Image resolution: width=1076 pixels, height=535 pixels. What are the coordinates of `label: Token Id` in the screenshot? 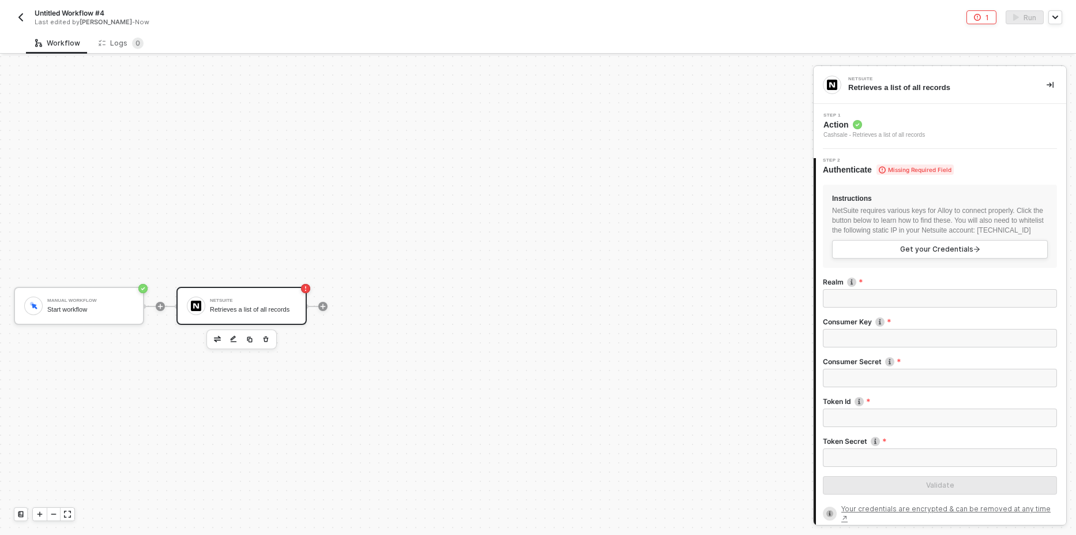 It's located at (940, 401).